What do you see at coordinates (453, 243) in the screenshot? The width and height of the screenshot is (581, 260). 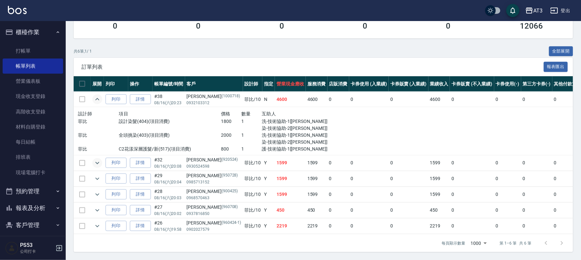 I see `p: 每頁顯示數量` at bounding box center [453, 243].